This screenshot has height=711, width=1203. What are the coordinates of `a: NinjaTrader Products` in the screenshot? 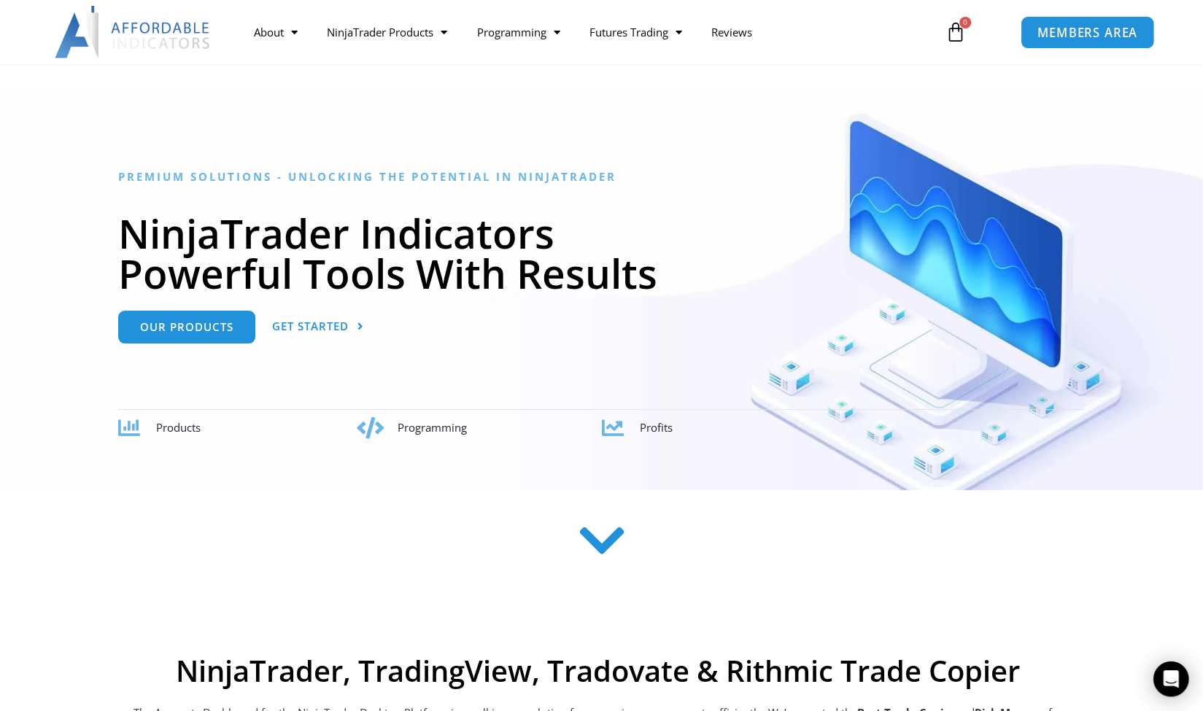 It's located at (387, 32).